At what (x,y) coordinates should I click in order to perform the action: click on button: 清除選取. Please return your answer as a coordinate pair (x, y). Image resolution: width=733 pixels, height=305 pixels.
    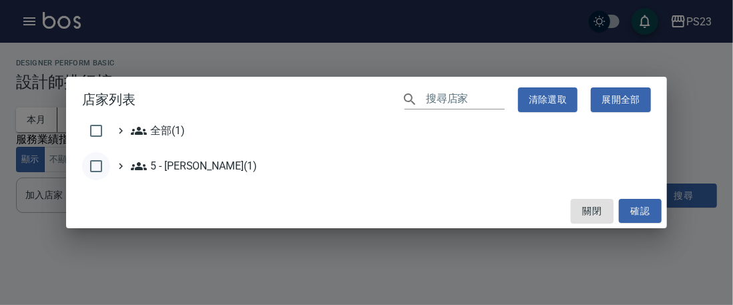
    Looking at the image, I should click on (548, 100).